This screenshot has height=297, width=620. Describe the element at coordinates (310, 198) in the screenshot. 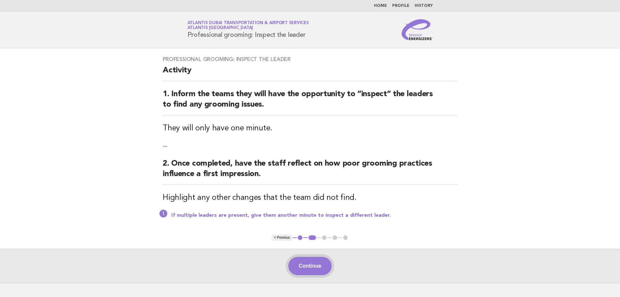

I see `h3: Highlight any other changes that the team did not find.` at that location.